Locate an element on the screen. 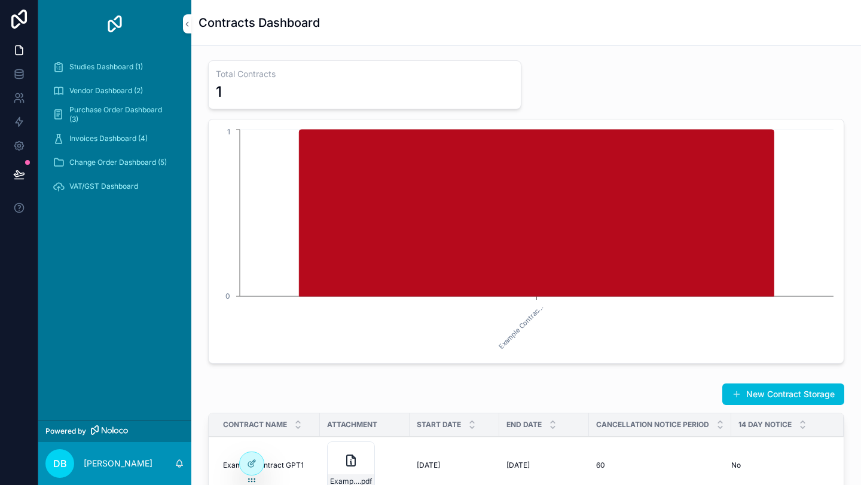 The height and width of the screenshot is (485, 861). a: Purchase Order Dashboard (3) is located at coordinates (115, 115).